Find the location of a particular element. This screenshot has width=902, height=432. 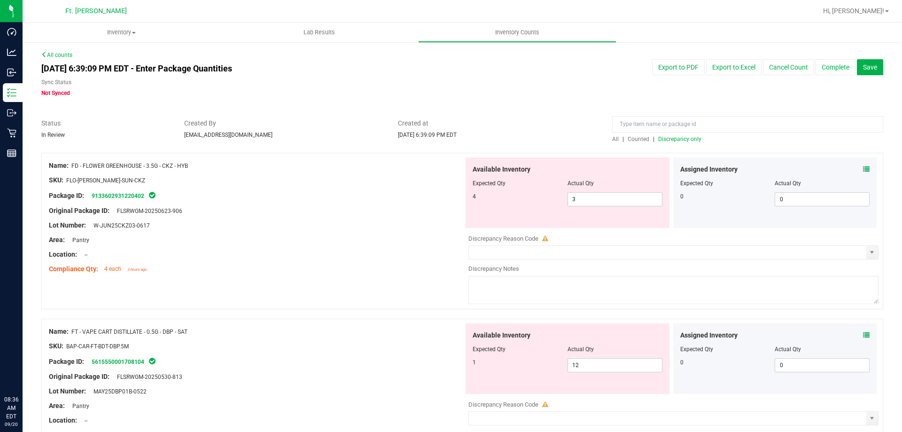

label: Sync Status is located at coordinates (56, 82).